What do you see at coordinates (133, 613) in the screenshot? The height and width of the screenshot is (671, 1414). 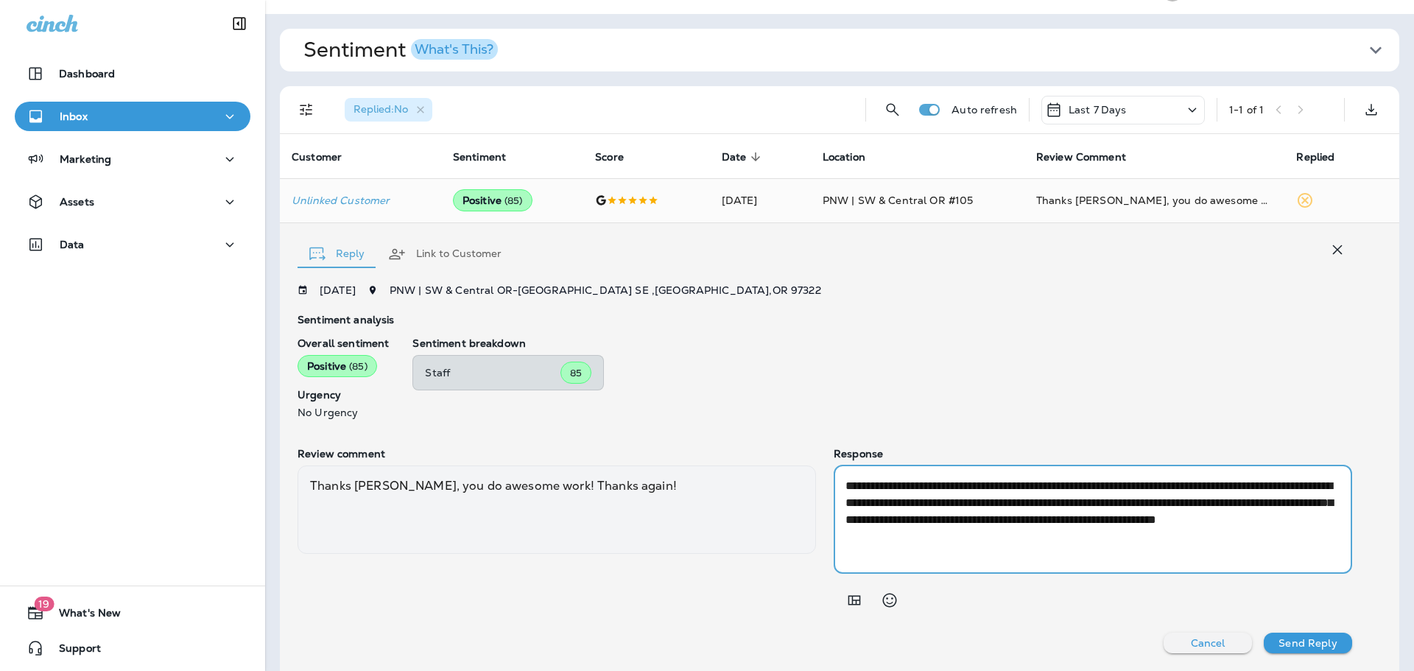 I see `button: 19What's New` at bounding box center [133, 613].